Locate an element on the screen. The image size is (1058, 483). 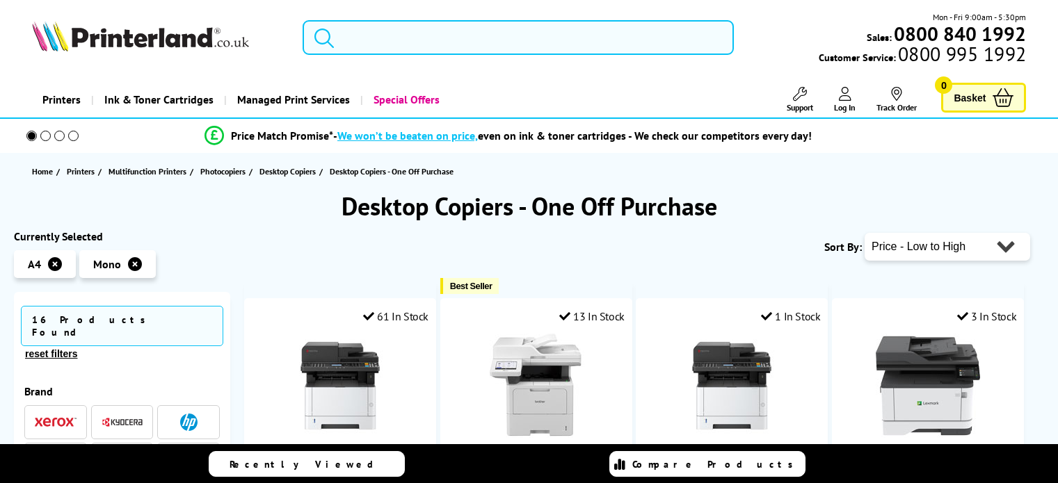
span: Compare Products is located at coordinates (716, 465).